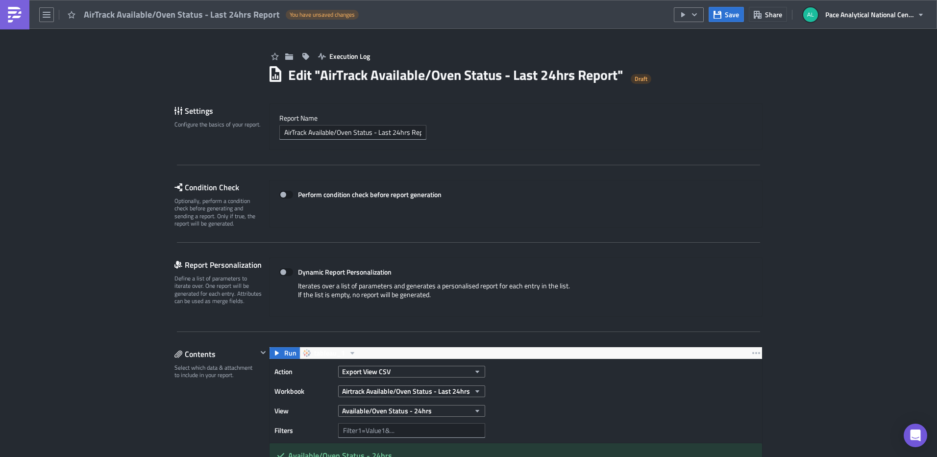 The height and width of the screenshot is (457, 937). I want to click on span: Airtrack Available/Oven Status - Last 24hrs, so click(406, 391).